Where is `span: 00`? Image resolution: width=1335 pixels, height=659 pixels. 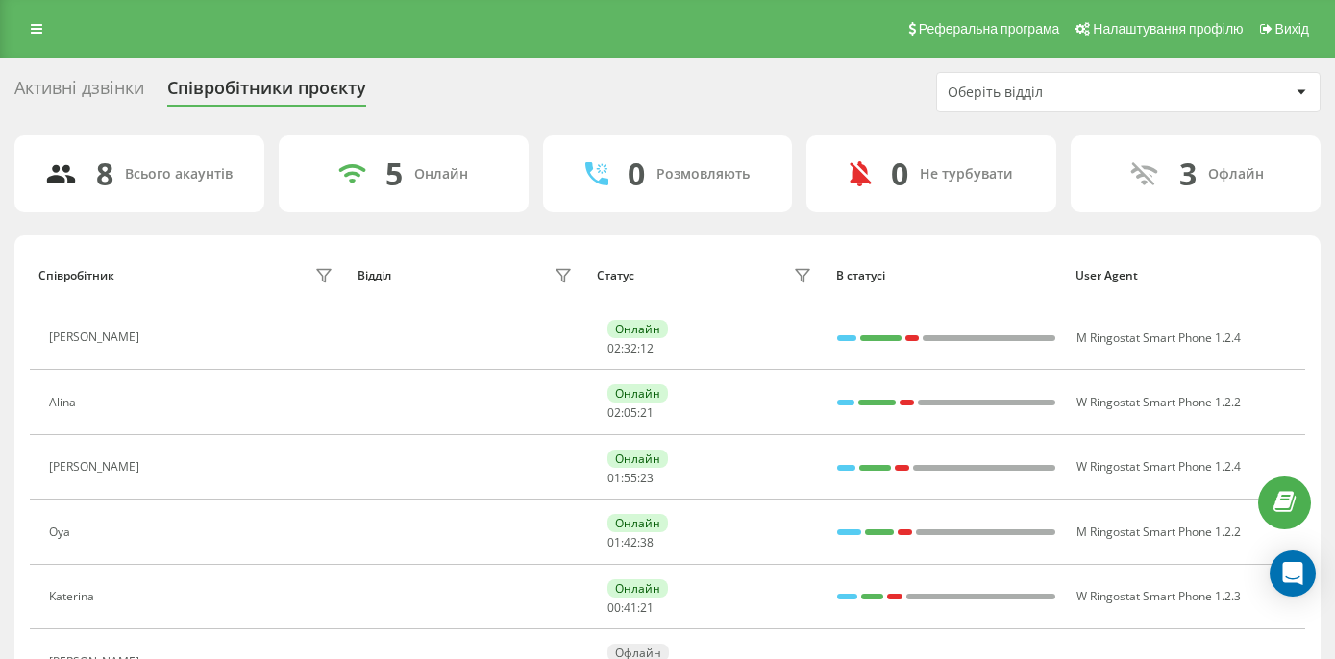 span: 00 is located at coordinates (614, 607).